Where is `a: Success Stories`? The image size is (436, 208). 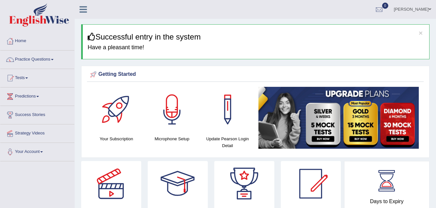 a: Success Stories is located at coordinates (37, 114).